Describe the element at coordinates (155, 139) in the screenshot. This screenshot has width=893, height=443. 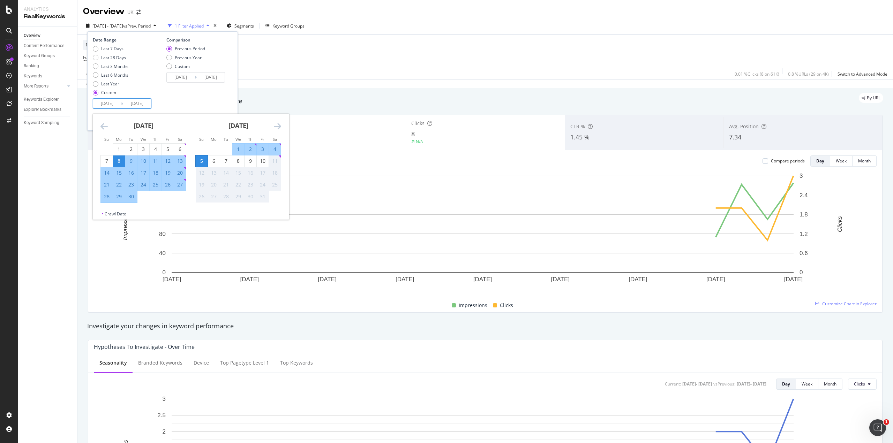
I see `small: Th` at that location.